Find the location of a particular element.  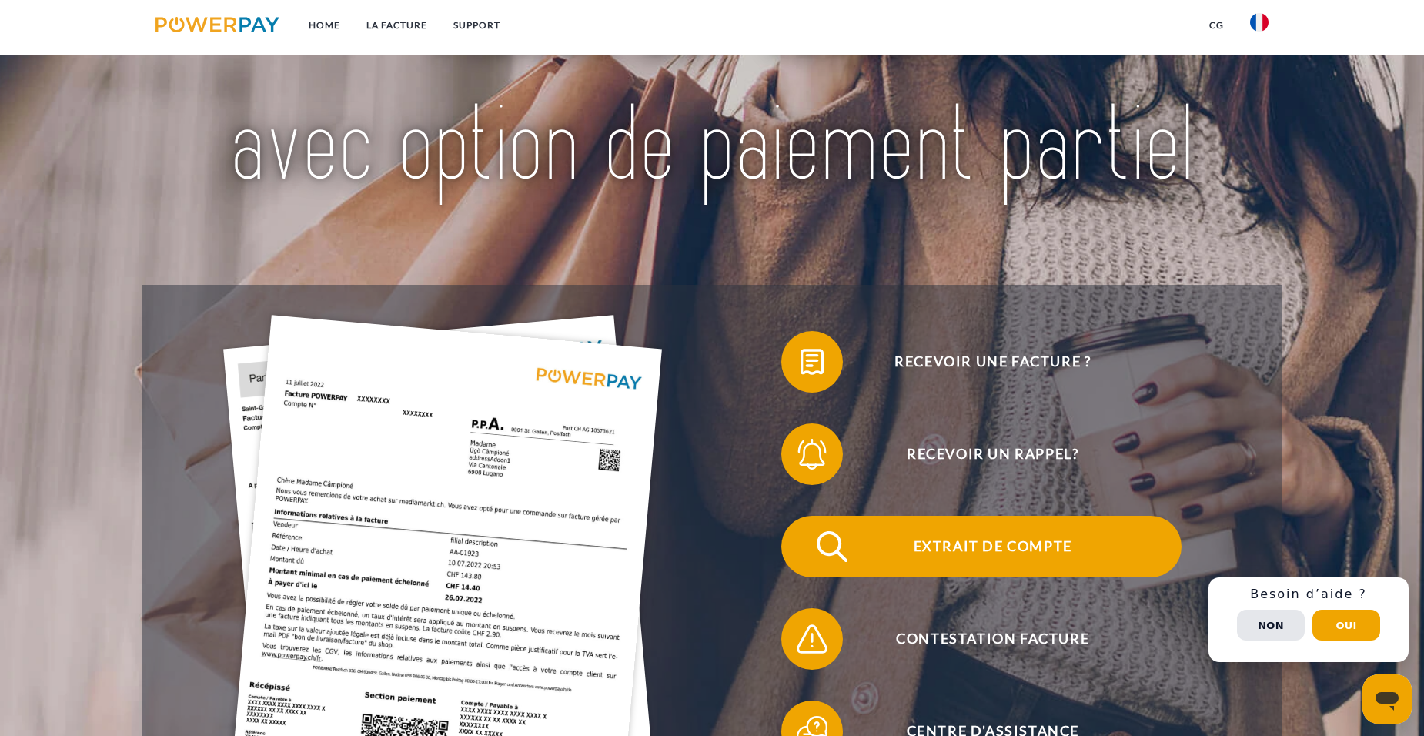

img: fr is located at coordinates (1259, 22).